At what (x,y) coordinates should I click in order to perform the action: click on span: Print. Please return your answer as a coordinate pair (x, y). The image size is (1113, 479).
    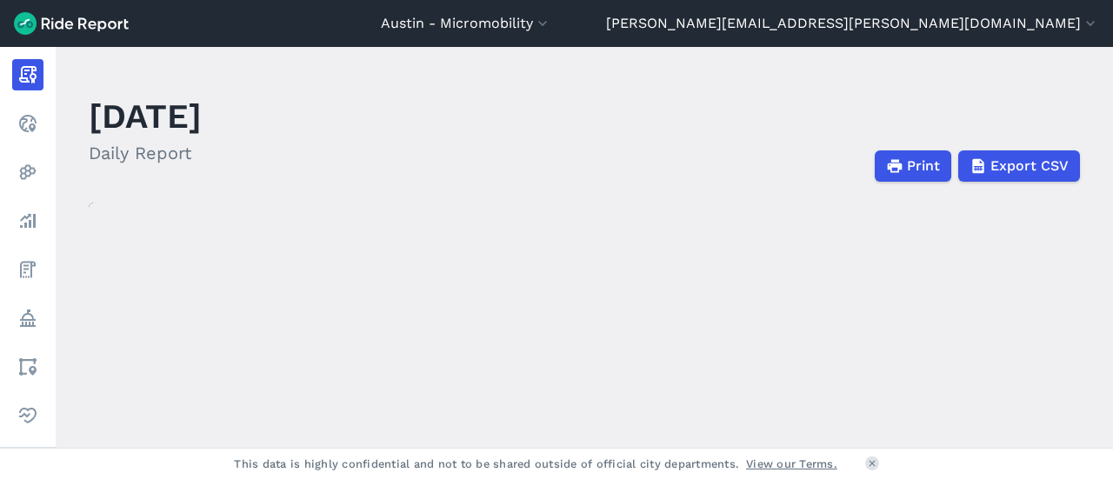
    Looking at the image, I should click on (923, 166).